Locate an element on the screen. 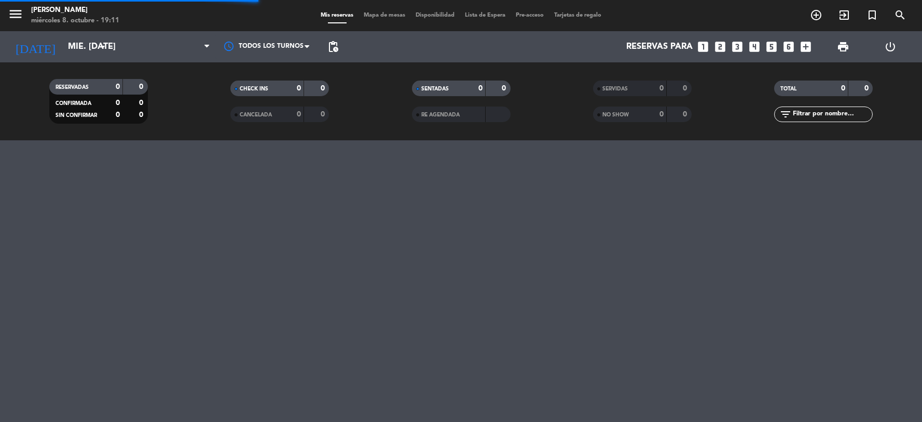 The image size is (922, 422). span: Tarjetas de regalo is located at coordinates (578, 15).